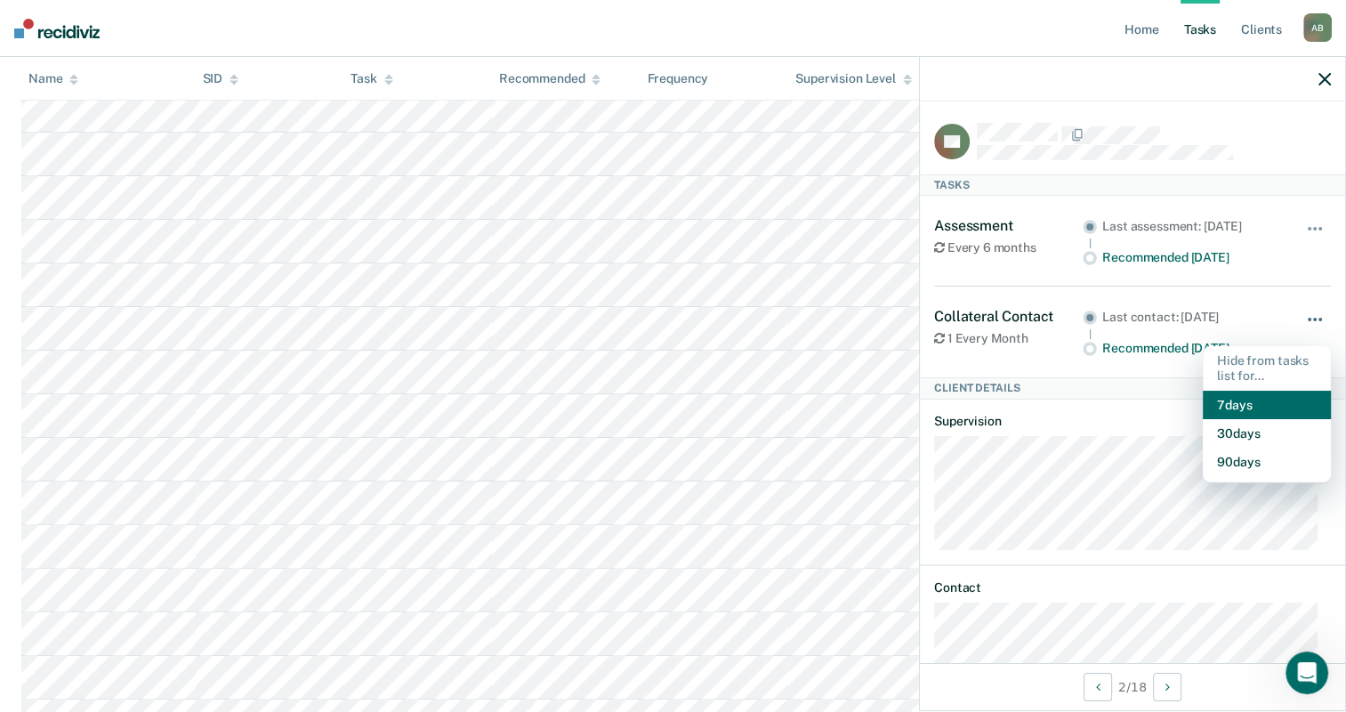 This screenshot has width=1346, height=712. Describe the element at coordinates (1008, 316) in the screenshot. I see `div: Collateral Contact` at that location.